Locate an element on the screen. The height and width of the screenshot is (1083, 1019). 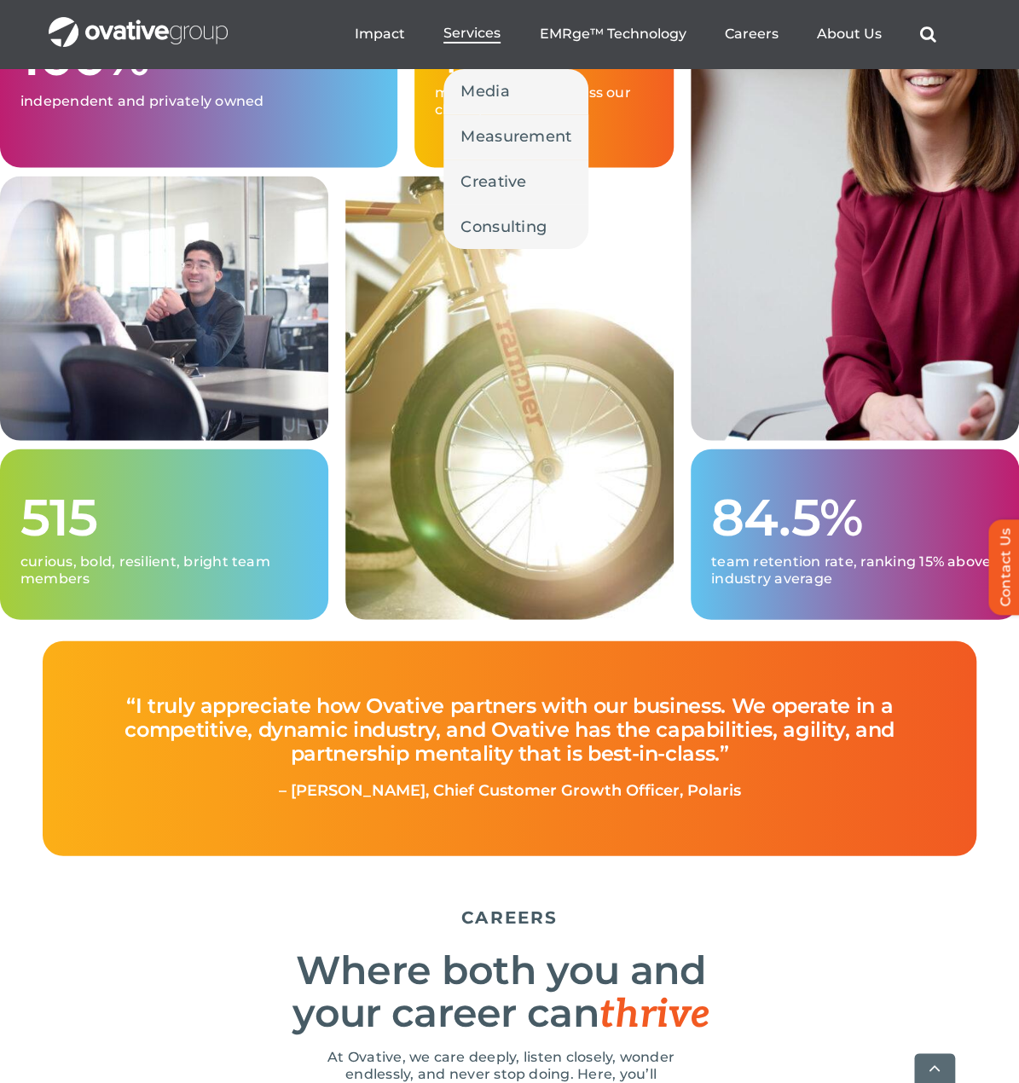
span: thrive is located at coordinates (654, 1015).